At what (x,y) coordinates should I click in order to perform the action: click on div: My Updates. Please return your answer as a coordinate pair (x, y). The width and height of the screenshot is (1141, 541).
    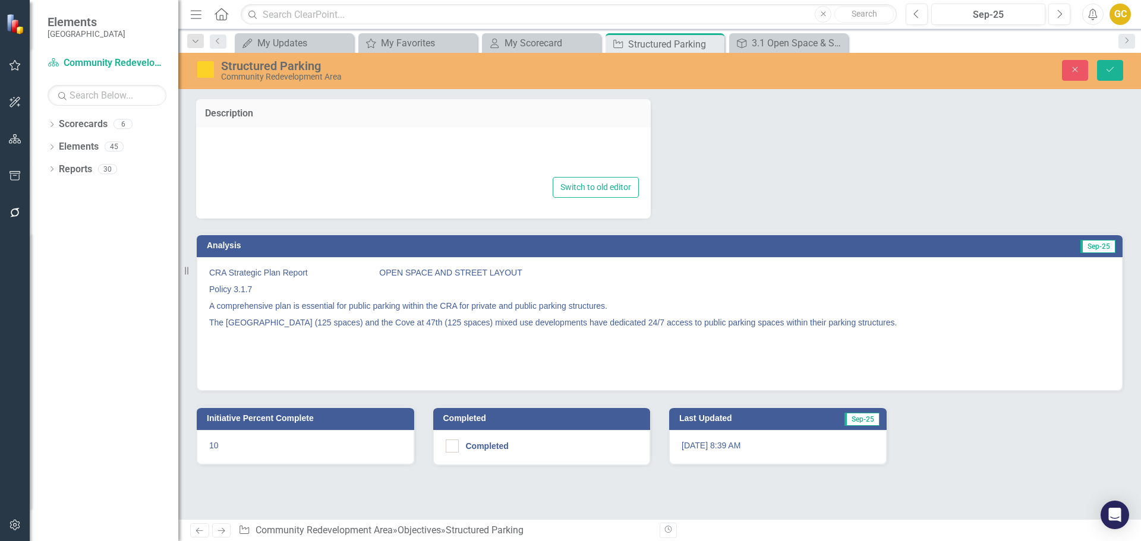
    Looking at the image, I should click on (304, 43).